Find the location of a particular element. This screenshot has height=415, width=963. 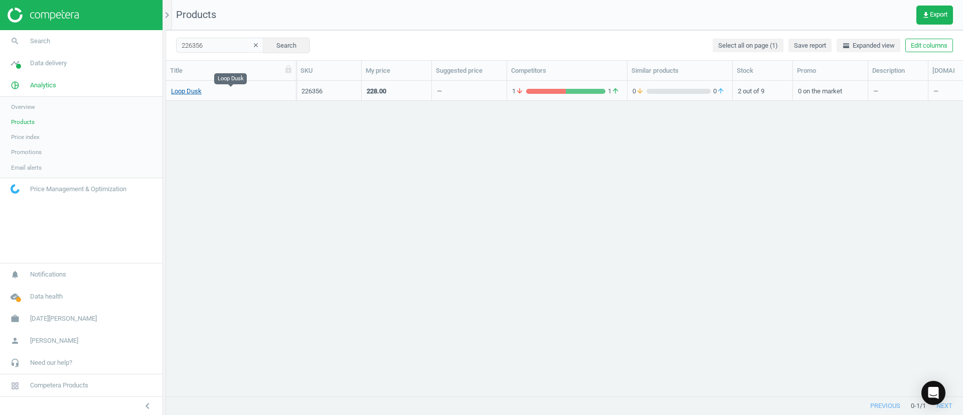

i: timeline is located at coordinates (15, 63).